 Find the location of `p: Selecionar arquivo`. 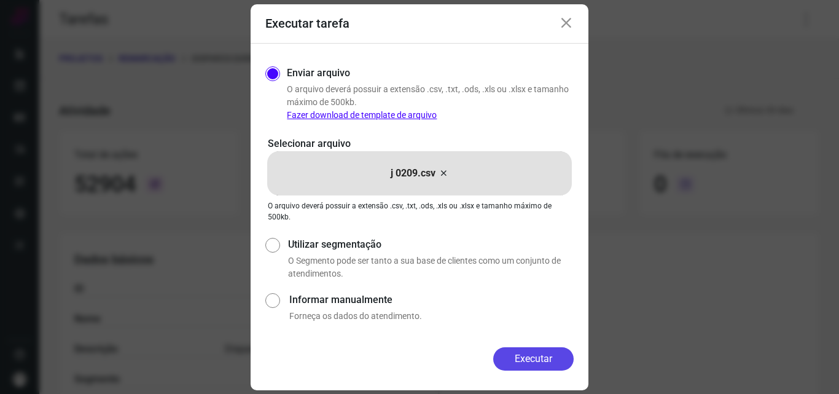

p: Selecionar arquivo is located at coordinates (420, 144).